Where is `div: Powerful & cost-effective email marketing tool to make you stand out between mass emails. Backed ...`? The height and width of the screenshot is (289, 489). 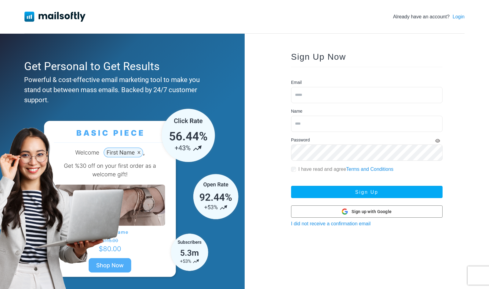
div: Powerful & cost-effective email marketing tool to make you stand out between mass emails. Backed ... is located at coordinates (121, 90).